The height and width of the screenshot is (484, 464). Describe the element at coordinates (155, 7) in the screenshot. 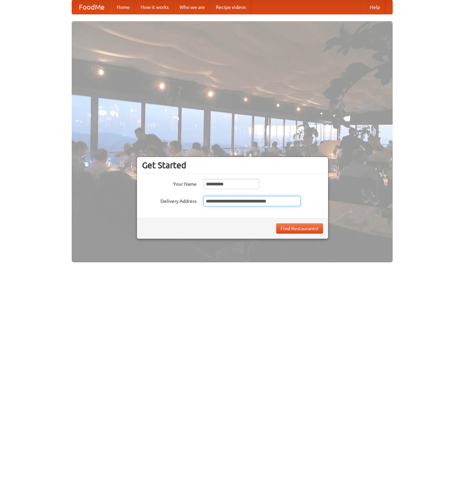

I see `a: How it works` at that location.